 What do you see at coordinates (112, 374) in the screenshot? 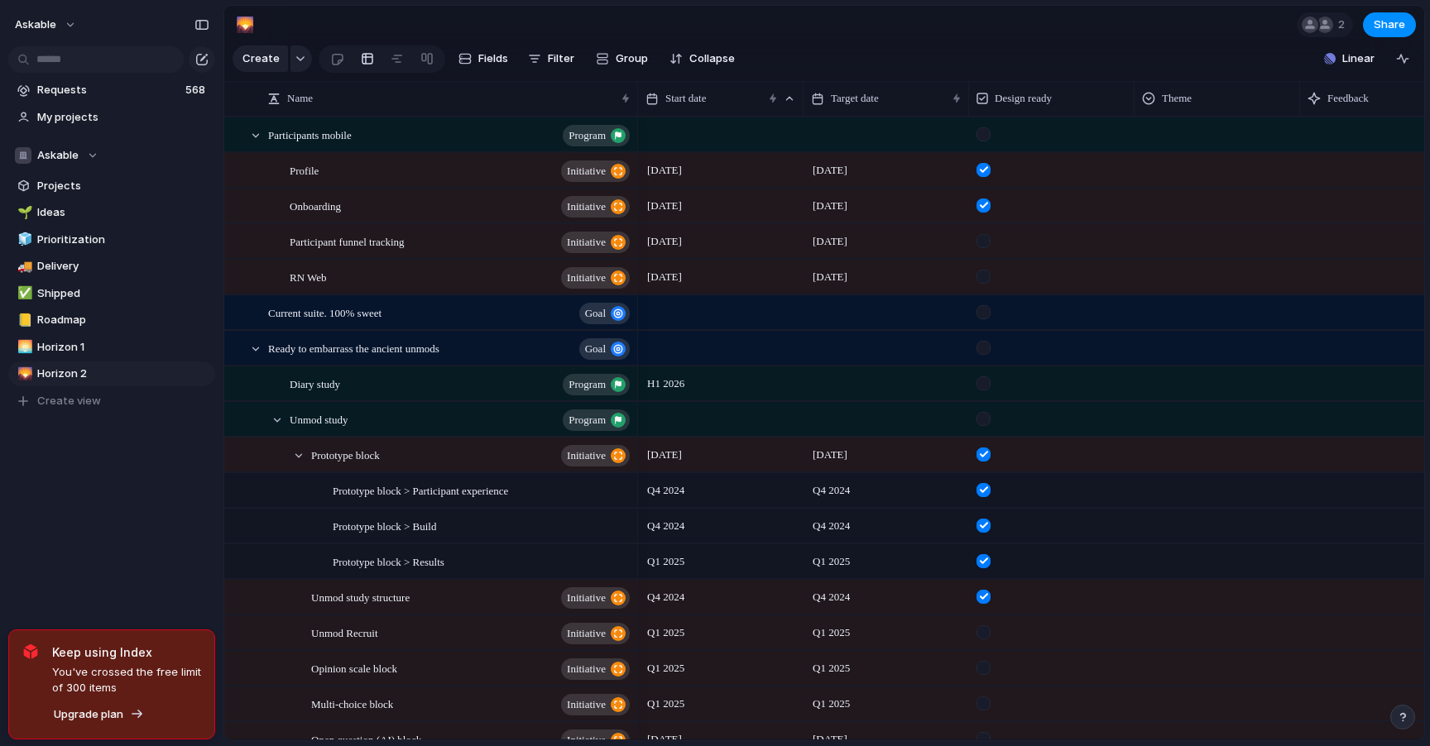
I see `div: 🌄Horizon 2` at bounding box center [112, 374].